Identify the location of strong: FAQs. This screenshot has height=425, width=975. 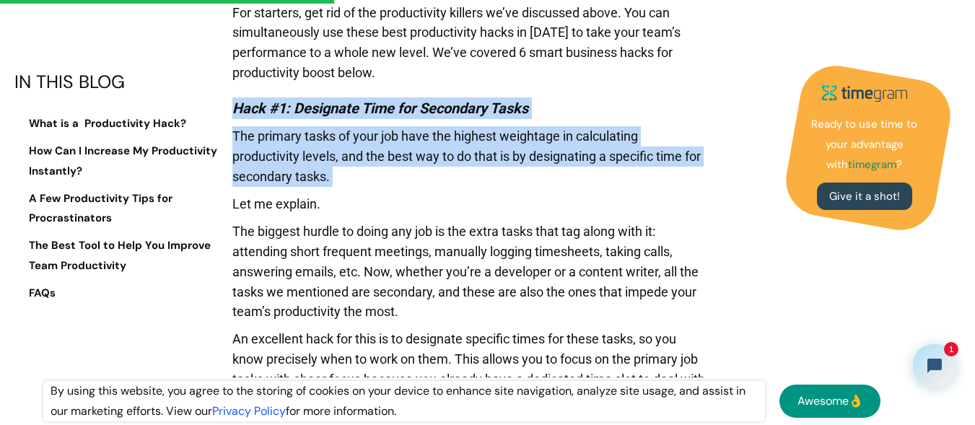
(42, 293).